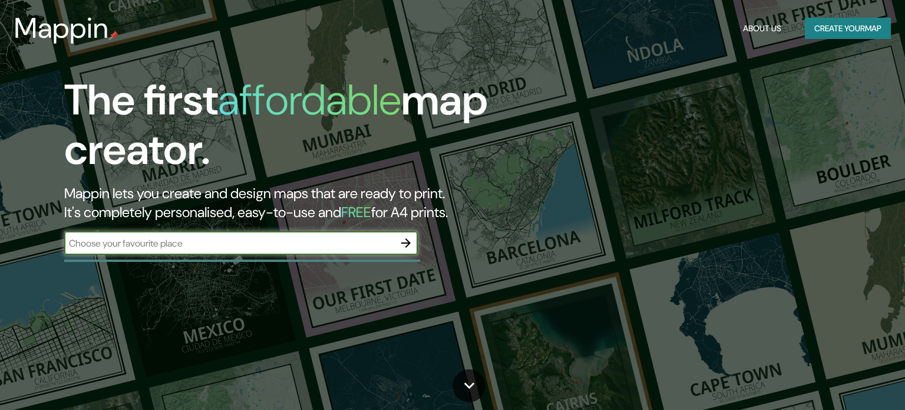 Image resolution: width=905 pixels, height=410 pixels. I want to click on h2: Mappin lets you create and design maps that are ready to print. It's completely personalised, eas..., so click(291, 203).